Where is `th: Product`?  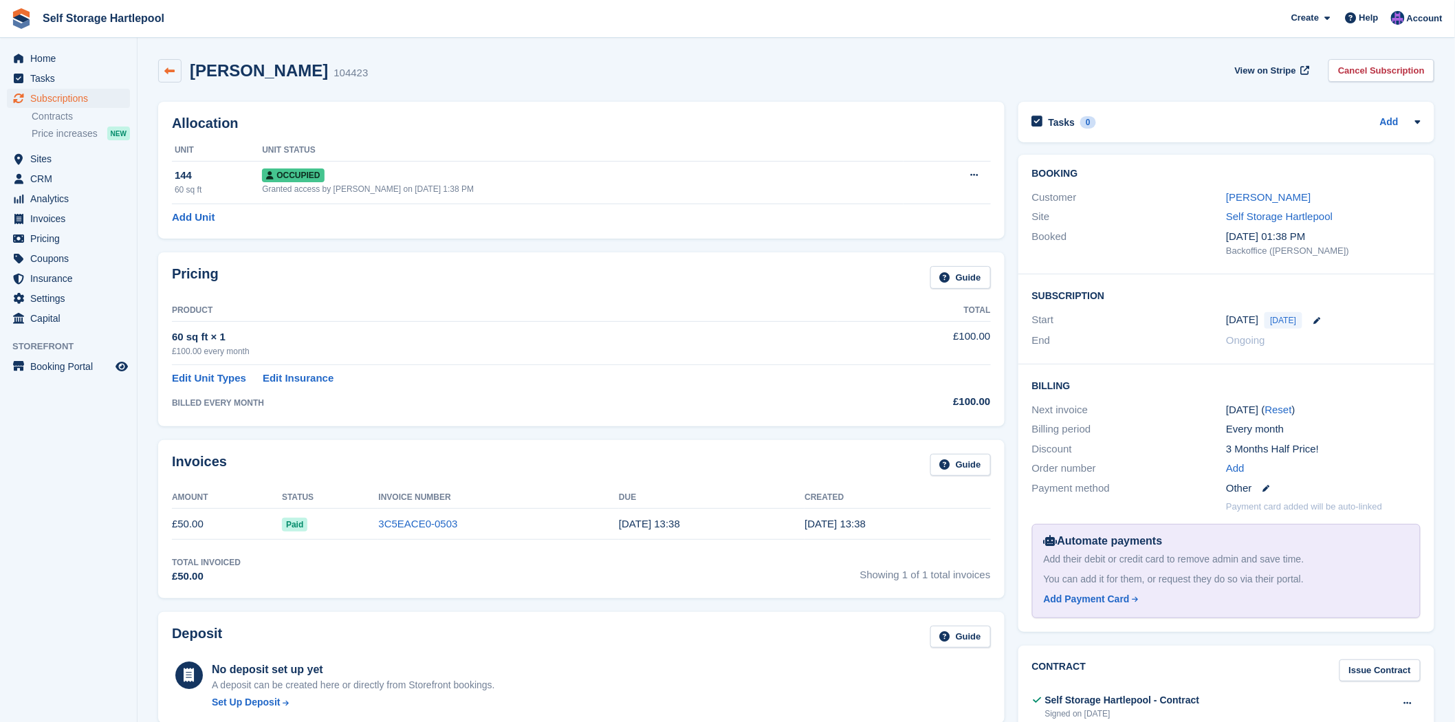 th: Product is located at coordinates (505, 311).